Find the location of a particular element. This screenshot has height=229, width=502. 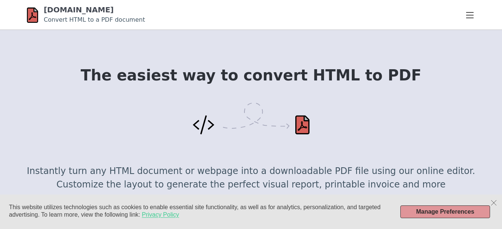

a: Privacy Policy is located at coordinates (160, 215).